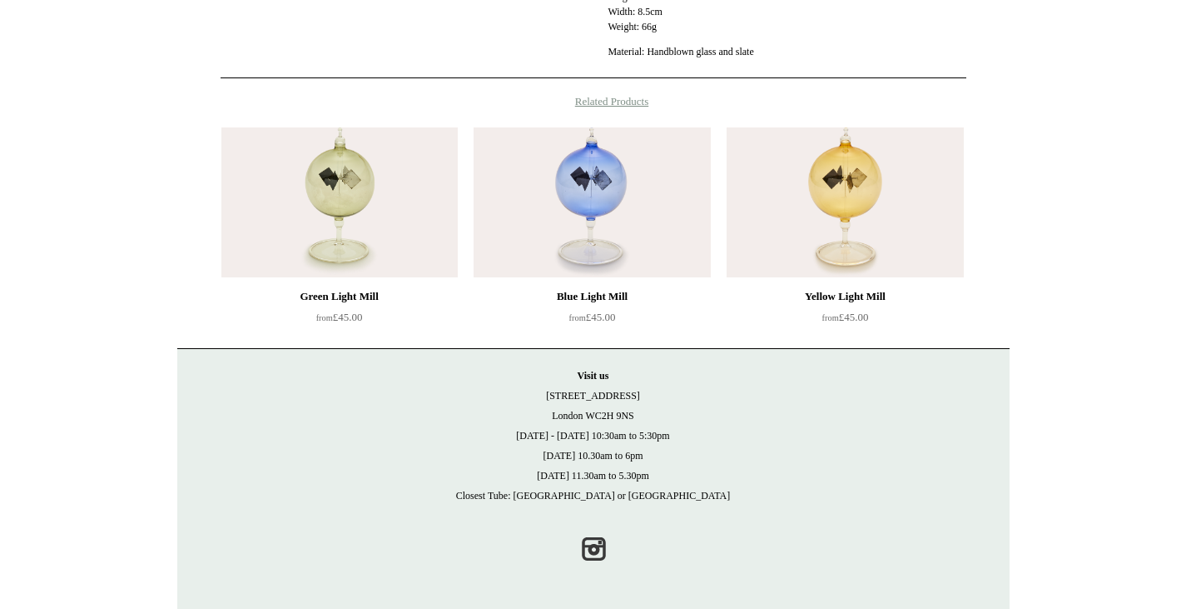 This screenshot has width=1186, height=609. I want to click on a: Green Light Mill from£45.00, so click(340, 321).